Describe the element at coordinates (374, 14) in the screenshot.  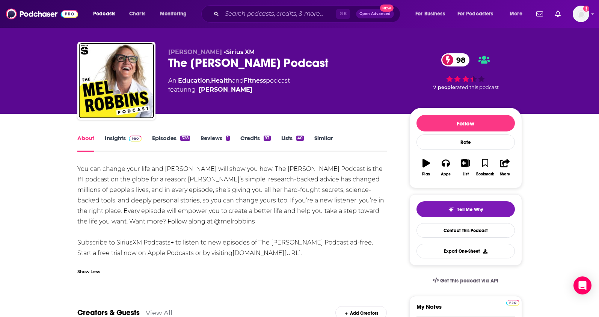
I see `span: Open Advanced` at that location.